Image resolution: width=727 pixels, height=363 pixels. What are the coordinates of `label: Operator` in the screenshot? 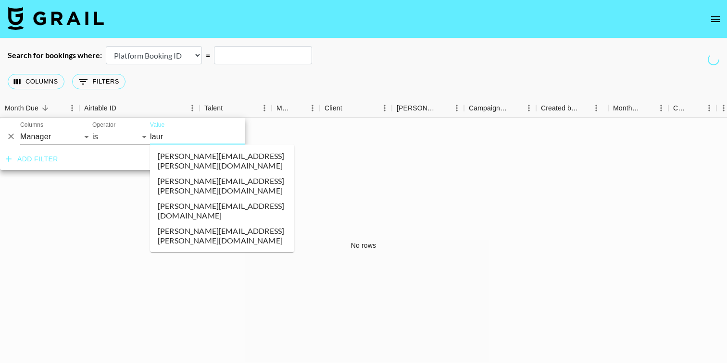 It's located at (104, 125).